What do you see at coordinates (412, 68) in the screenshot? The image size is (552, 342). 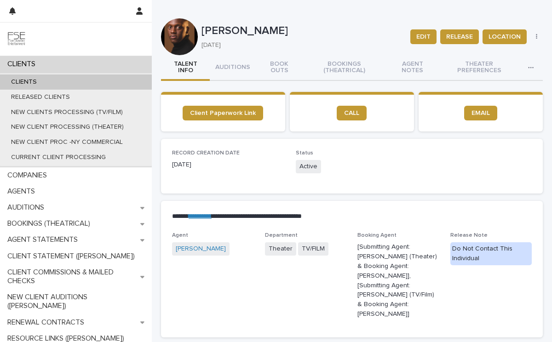 I see `button: AGENT NOTES` at bounding box center [412, 68].